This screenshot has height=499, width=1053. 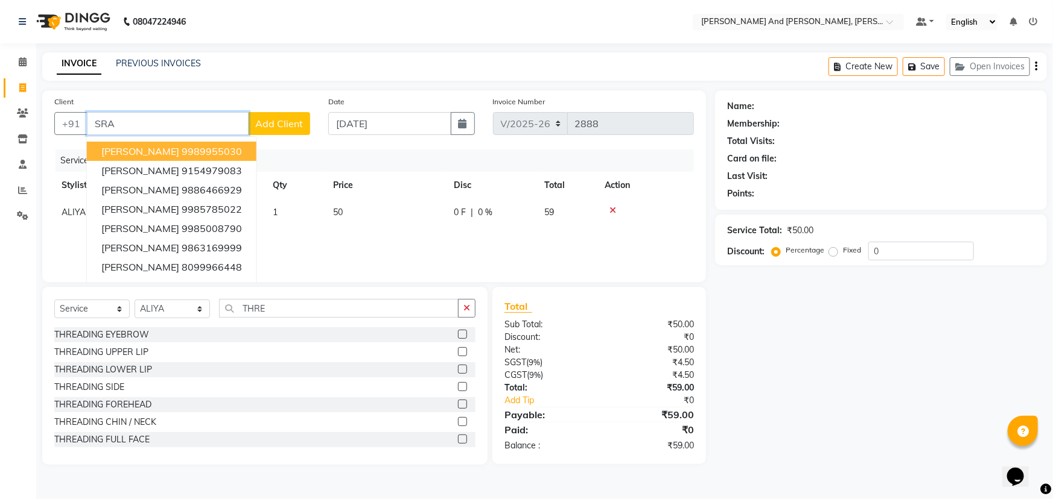 What do you see at coordinates (740, 106) in the screenshot?
I see `div: Name:` at bounding box center [740, 106].